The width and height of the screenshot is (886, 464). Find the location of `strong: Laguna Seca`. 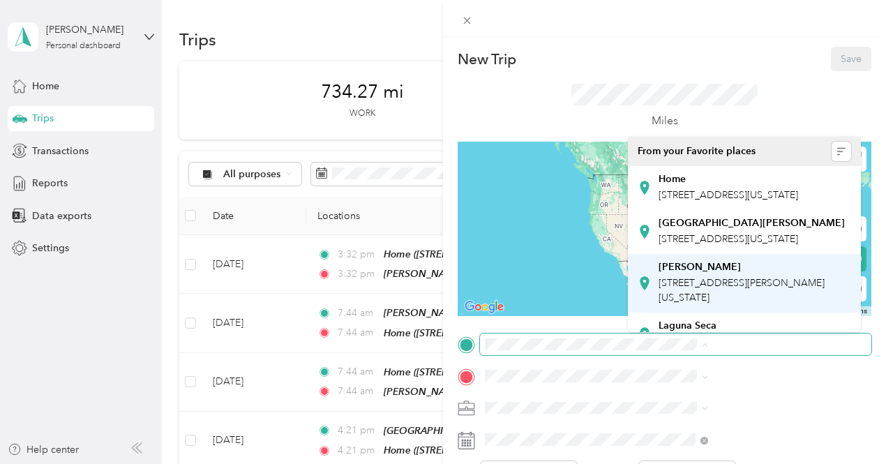

strong: Laguna Seca is located at coordinates (687, 326).